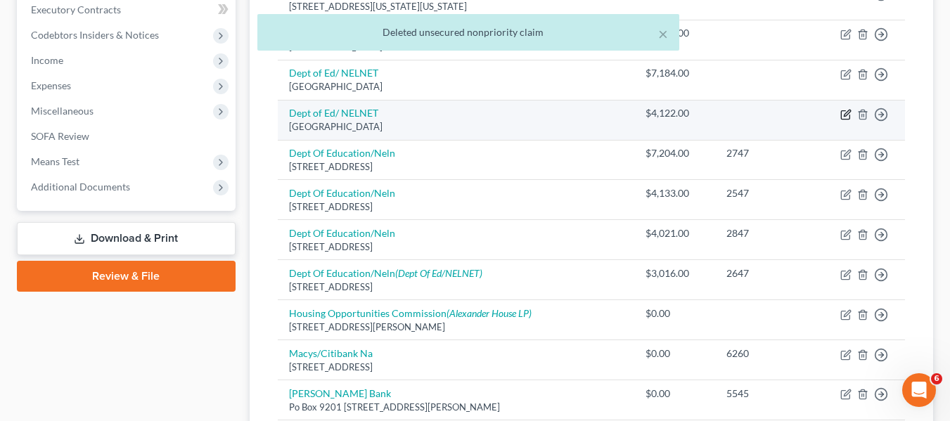 The image size is (950, 421). What do you see at coordinates (126, 276) in the screenshot?
I see `a: Review & File` at bounding box center [126, 276].